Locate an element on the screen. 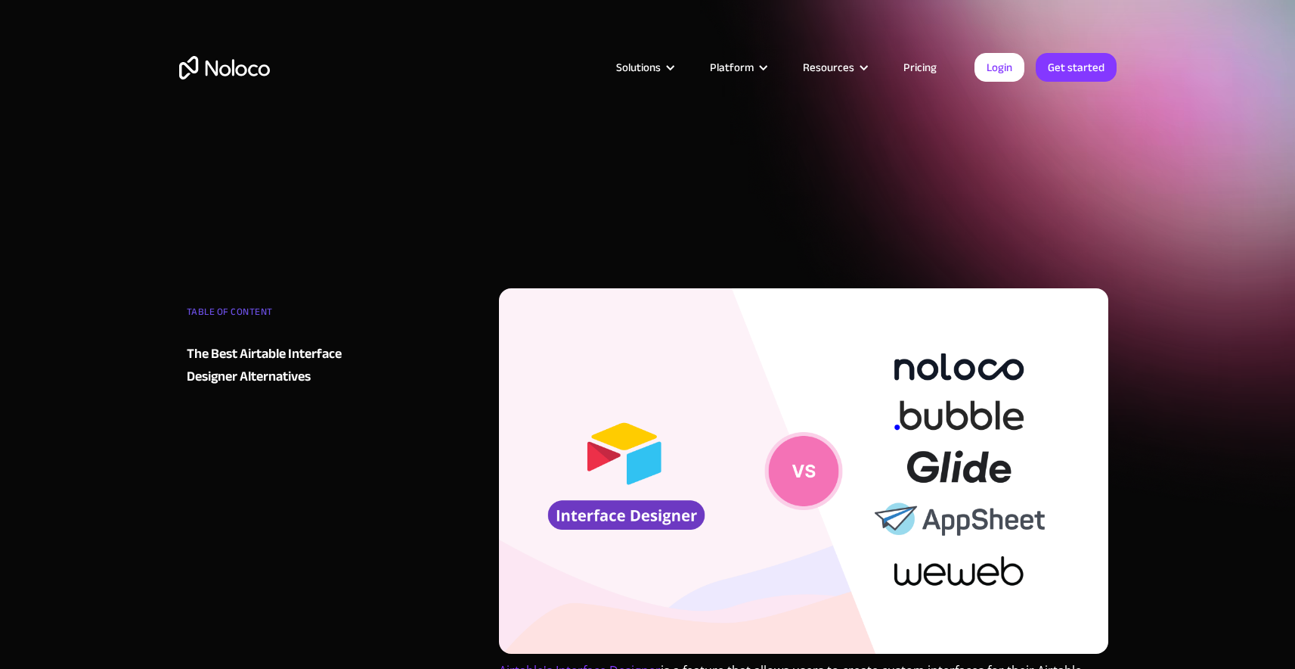 Image resolution: width=1295 pixels, height=669 pixels. a: Login is located at coordinates (1000, 67).